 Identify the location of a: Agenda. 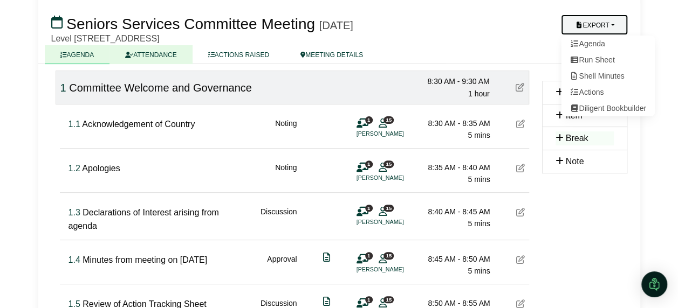
(608, 44).